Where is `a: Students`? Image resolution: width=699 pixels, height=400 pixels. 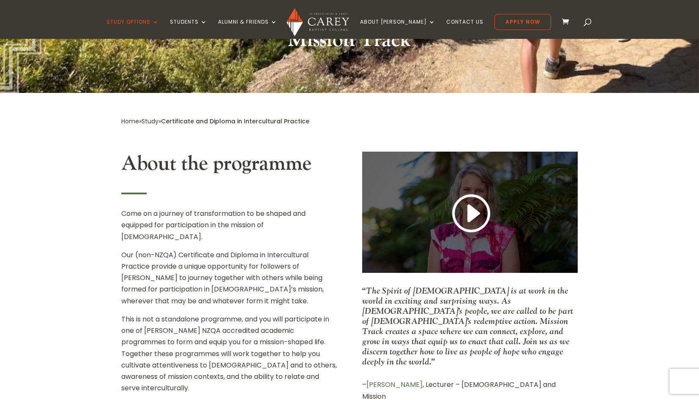
a: Students is located at coordinates (189, 29).